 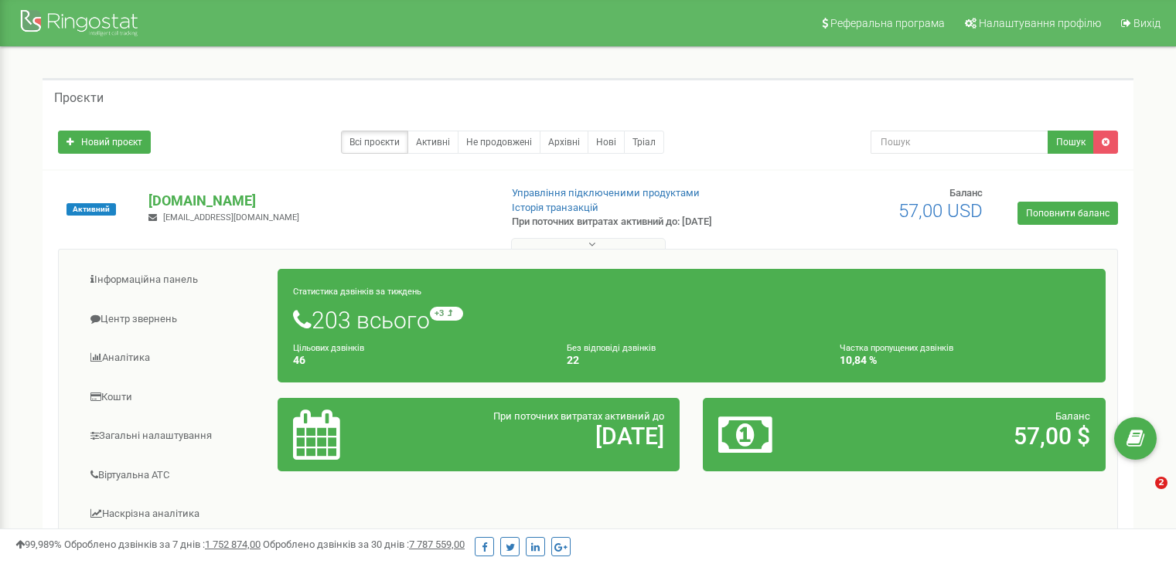 I want to click on a: Загальні налаштування, so click(x=174, y=436).